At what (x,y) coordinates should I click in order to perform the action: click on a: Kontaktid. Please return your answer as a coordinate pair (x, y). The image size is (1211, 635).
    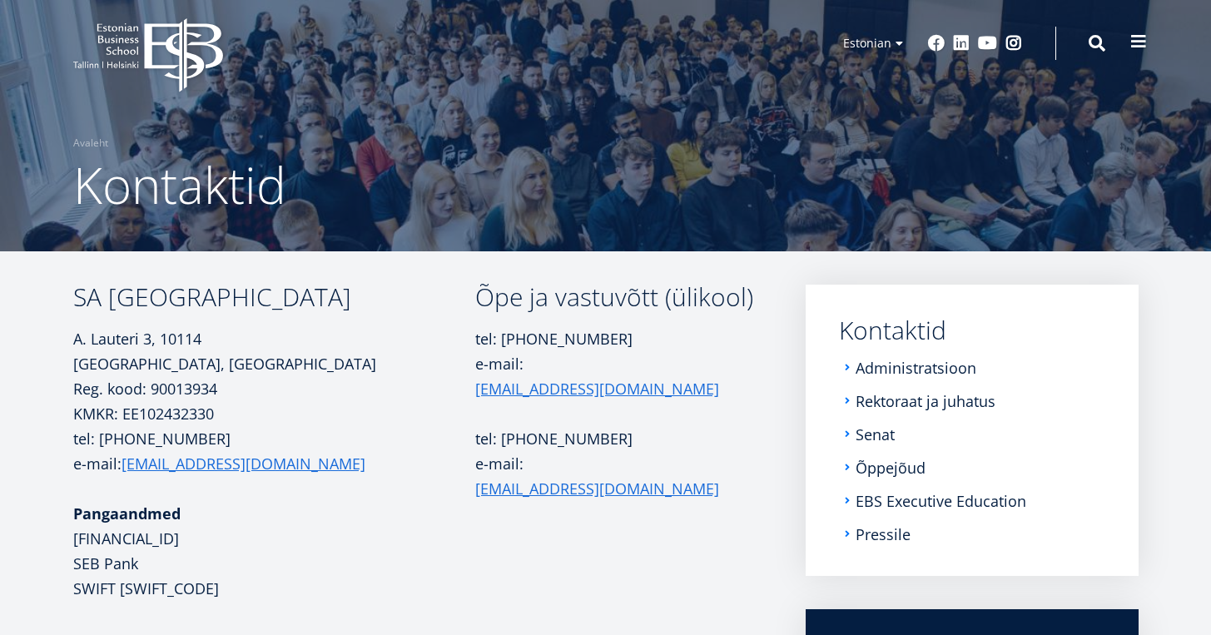
    Looking at the image, I should click on (972, 330).